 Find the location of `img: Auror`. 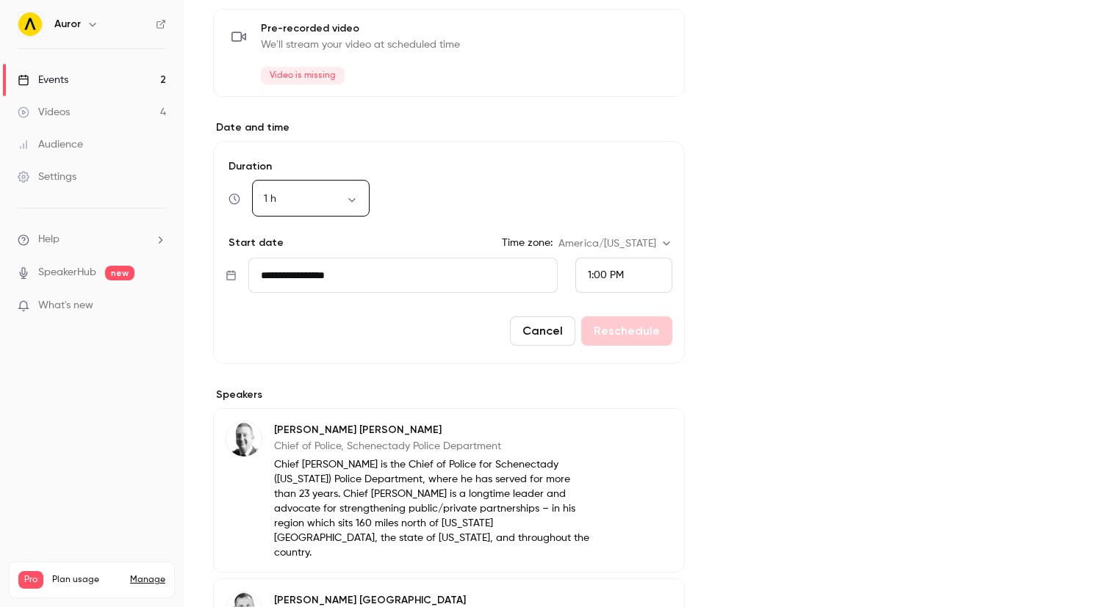

img: Auror is located at coordinates (30, 24).